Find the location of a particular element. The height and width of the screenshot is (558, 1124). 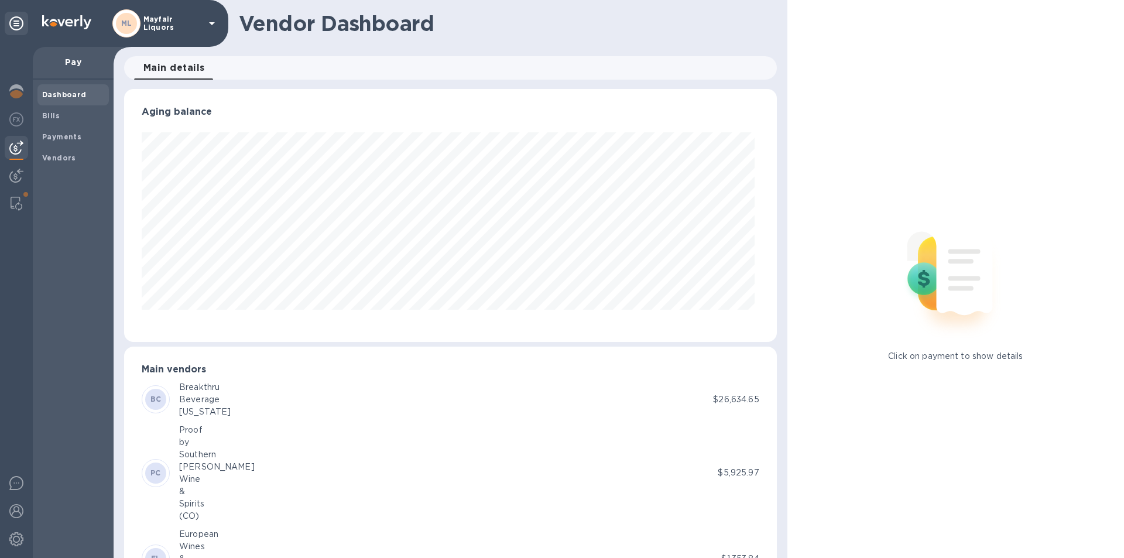

div: Breakthru is located at coordinates (205, 387).